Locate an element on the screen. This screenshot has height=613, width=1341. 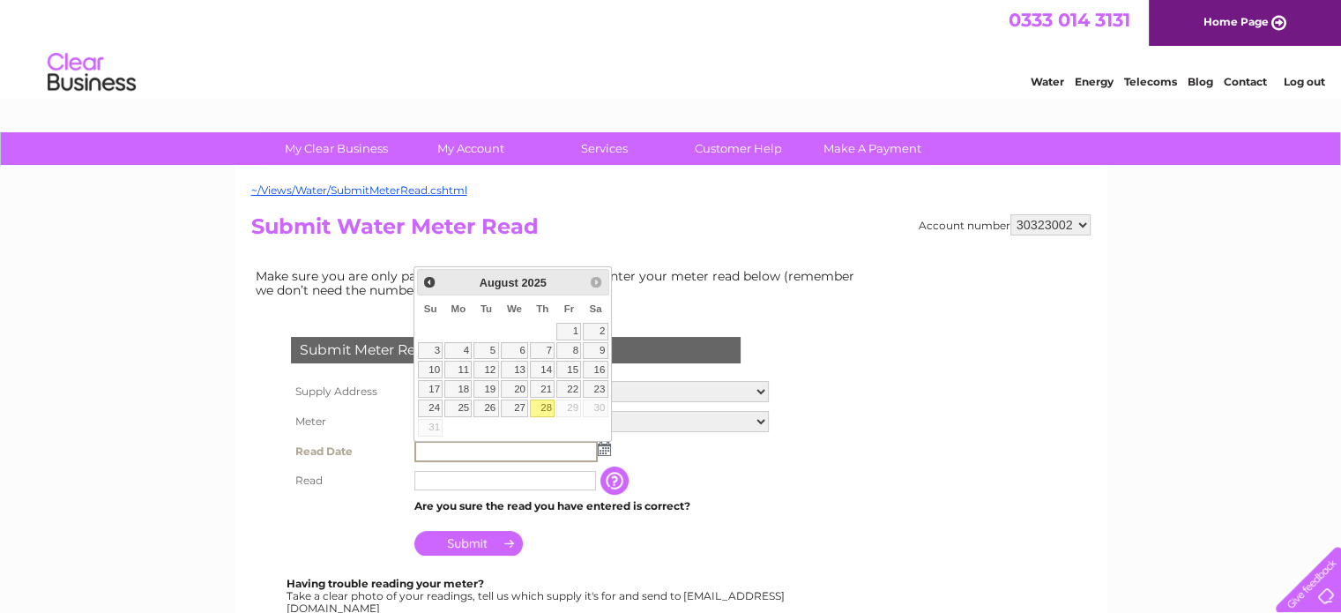
span: August is located at coordinates (499, 282).